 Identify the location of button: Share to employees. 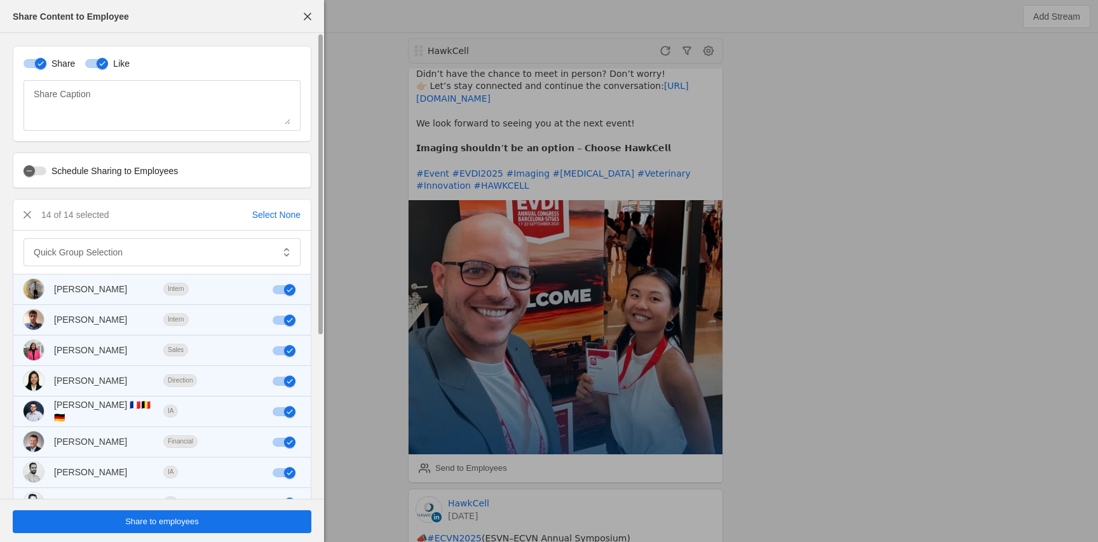
(162, 522).